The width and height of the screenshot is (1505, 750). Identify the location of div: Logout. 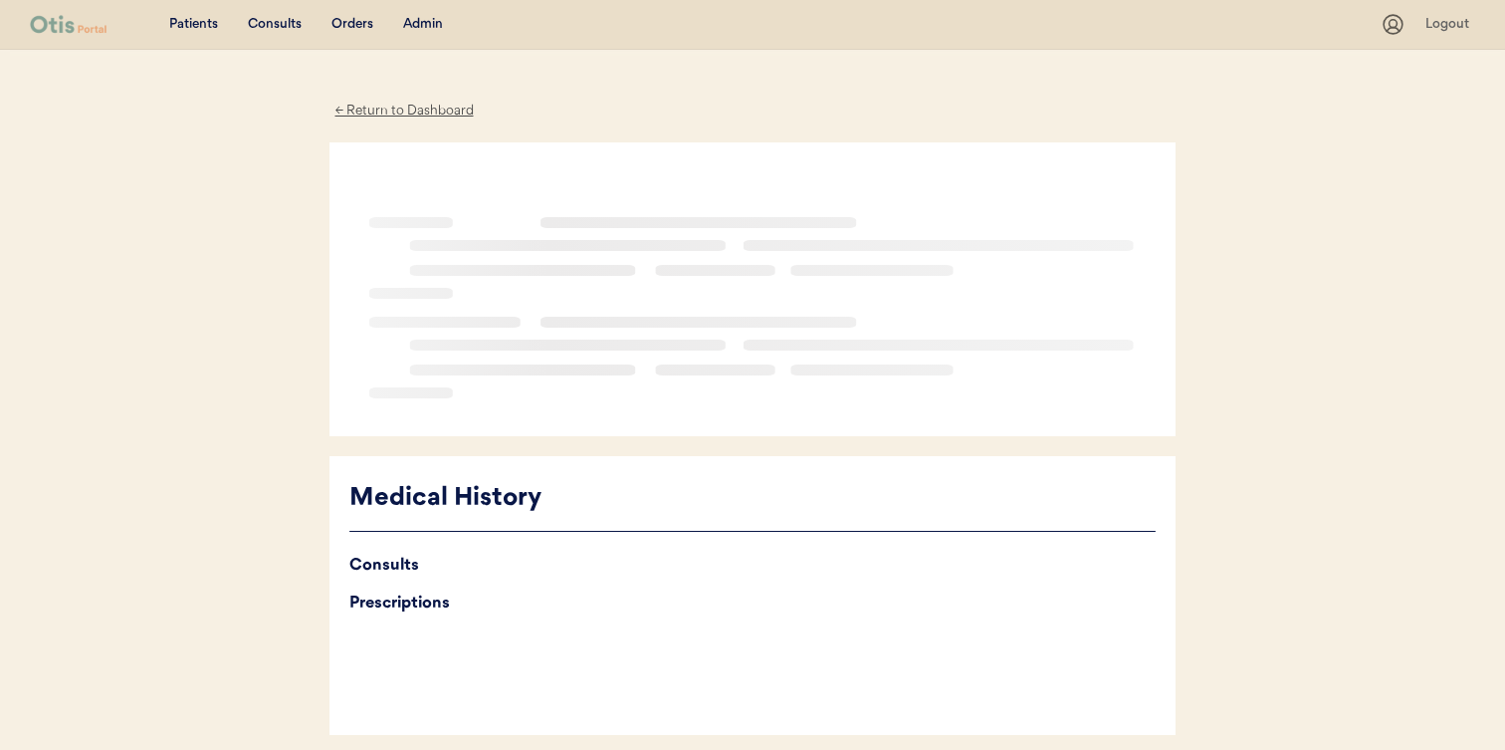
(1450, 25).